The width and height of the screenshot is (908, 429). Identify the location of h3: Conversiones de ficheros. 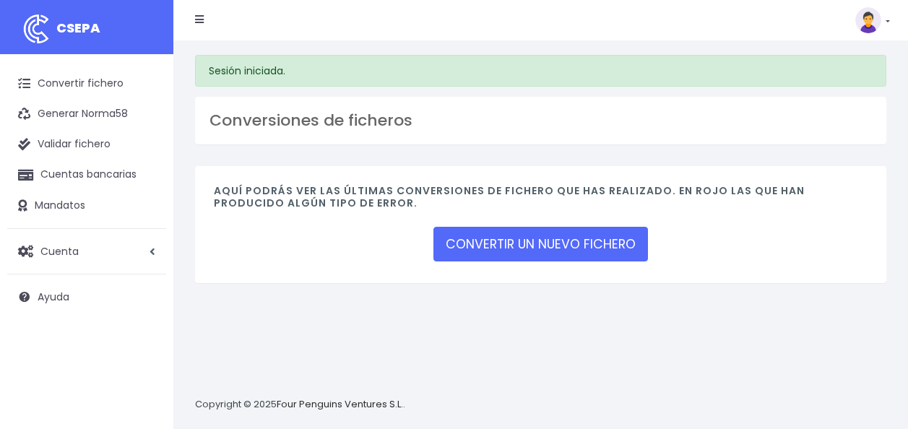
(540, 121).